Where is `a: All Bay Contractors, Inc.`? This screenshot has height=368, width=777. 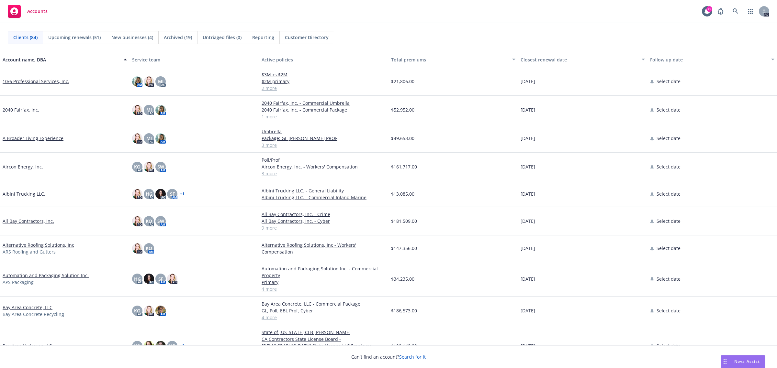 a: All Bay Contractors, Inc. is located at coordinates (28, 221).